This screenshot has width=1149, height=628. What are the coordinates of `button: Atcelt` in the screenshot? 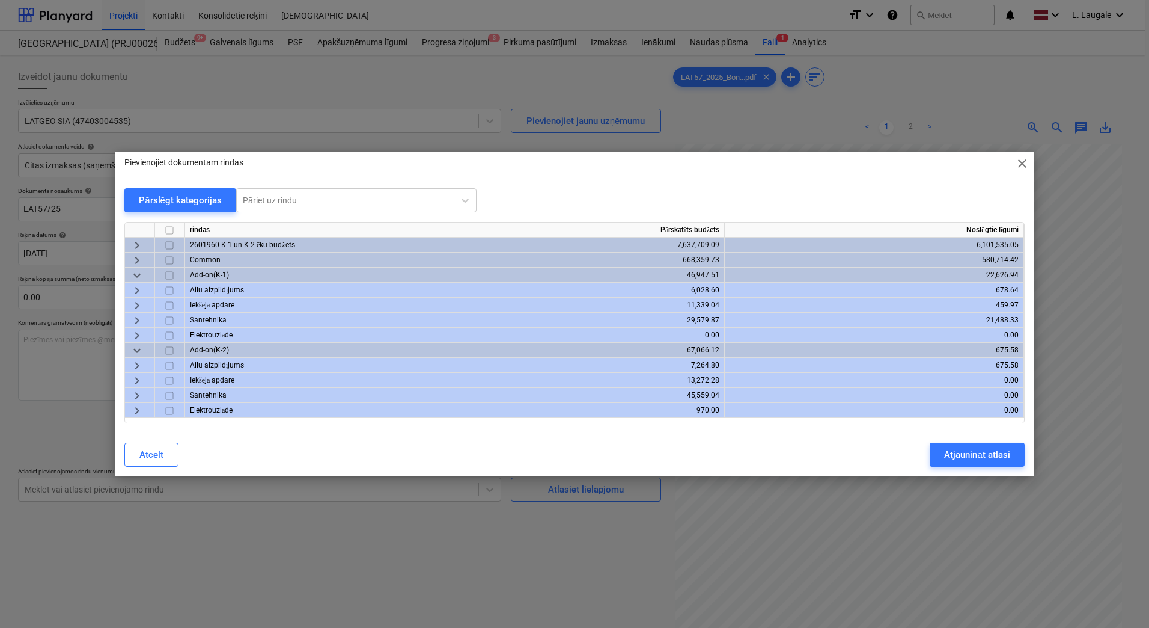 It's located at (152, 455).